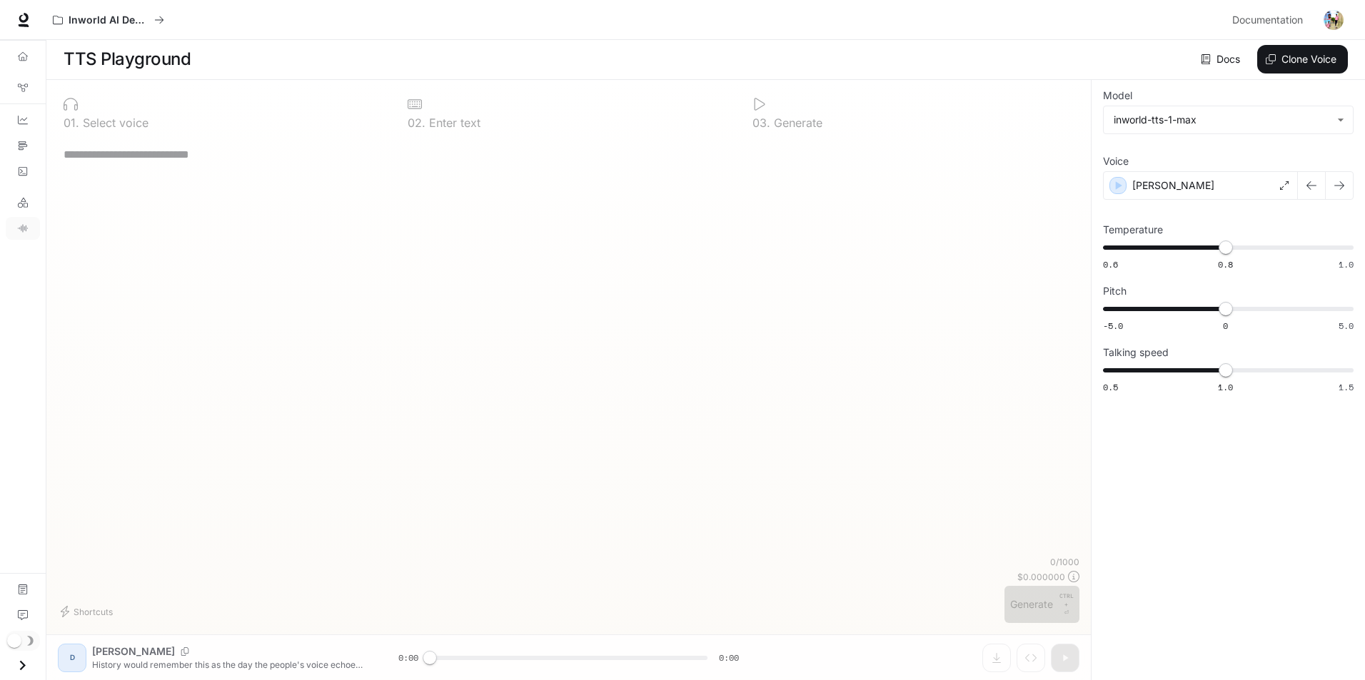 This screenshot has width=1365, height=680. Describe the element at coordinates (1115, 291) in the screenshot. I see `p: Pitch` at that location.